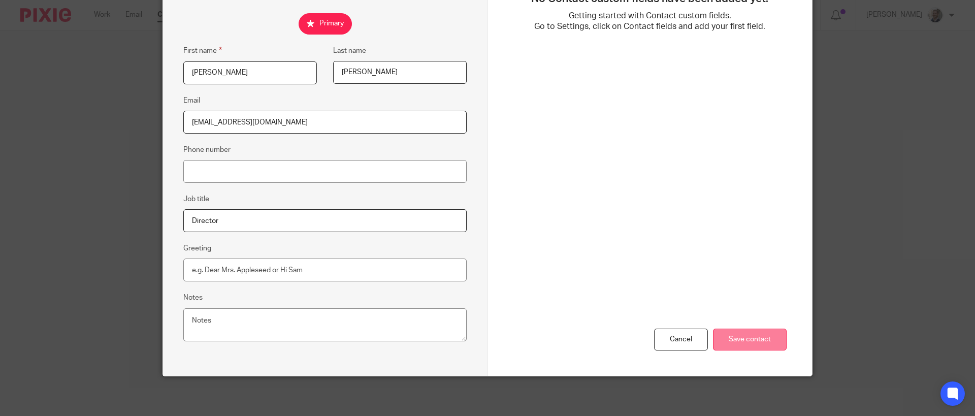 This screenshot has width=975, height=416. What do you see at coordinates (349, 51) in the screenshot?
I see `label: Last name` at bounding box center [349, 51].